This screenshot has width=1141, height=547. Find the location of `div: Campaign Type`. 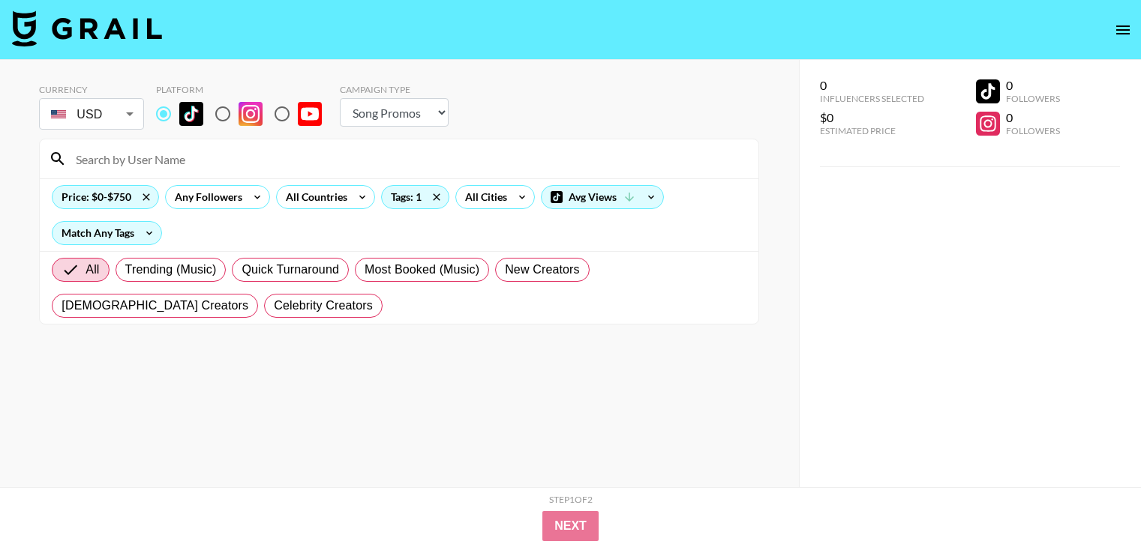

div: Campaign Type is located at coordinates (394, 89).